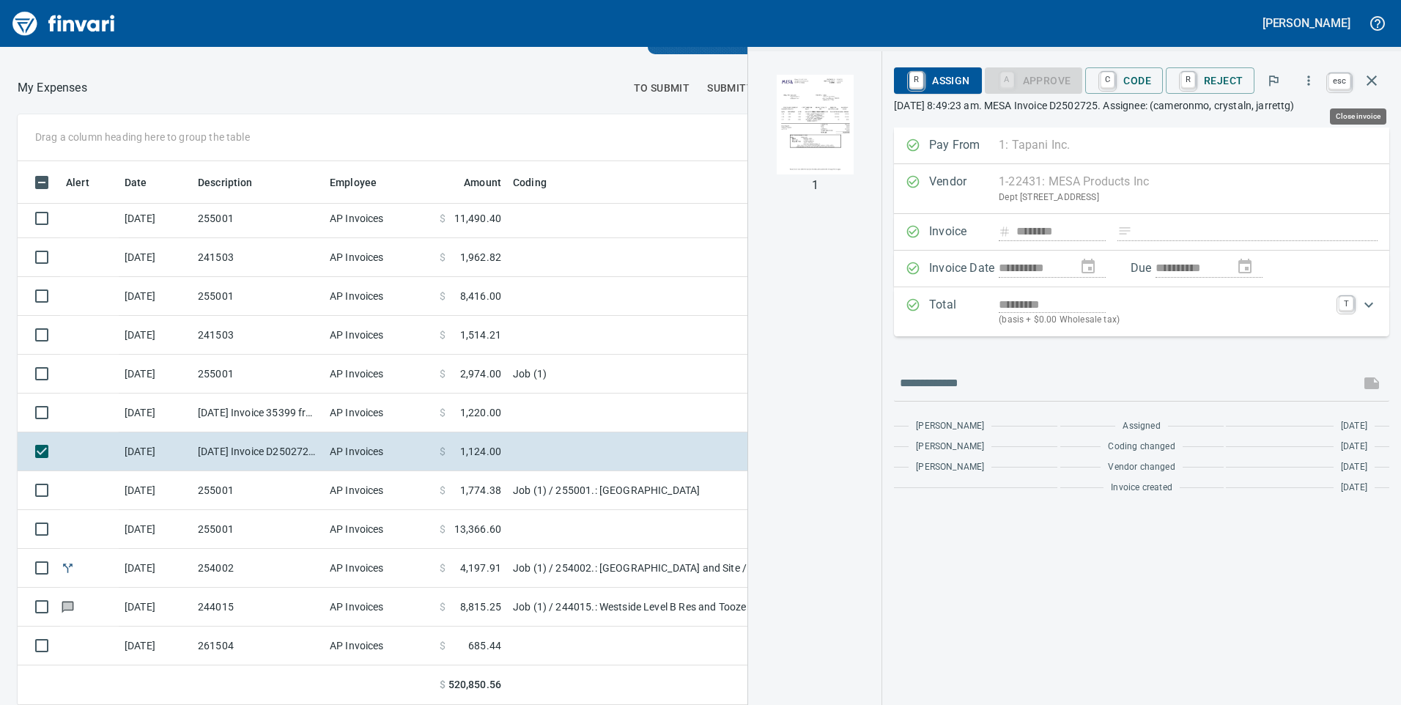 This screenshot has height=705, width=1401. I want to click on div: Expand, so click(1142, 311).